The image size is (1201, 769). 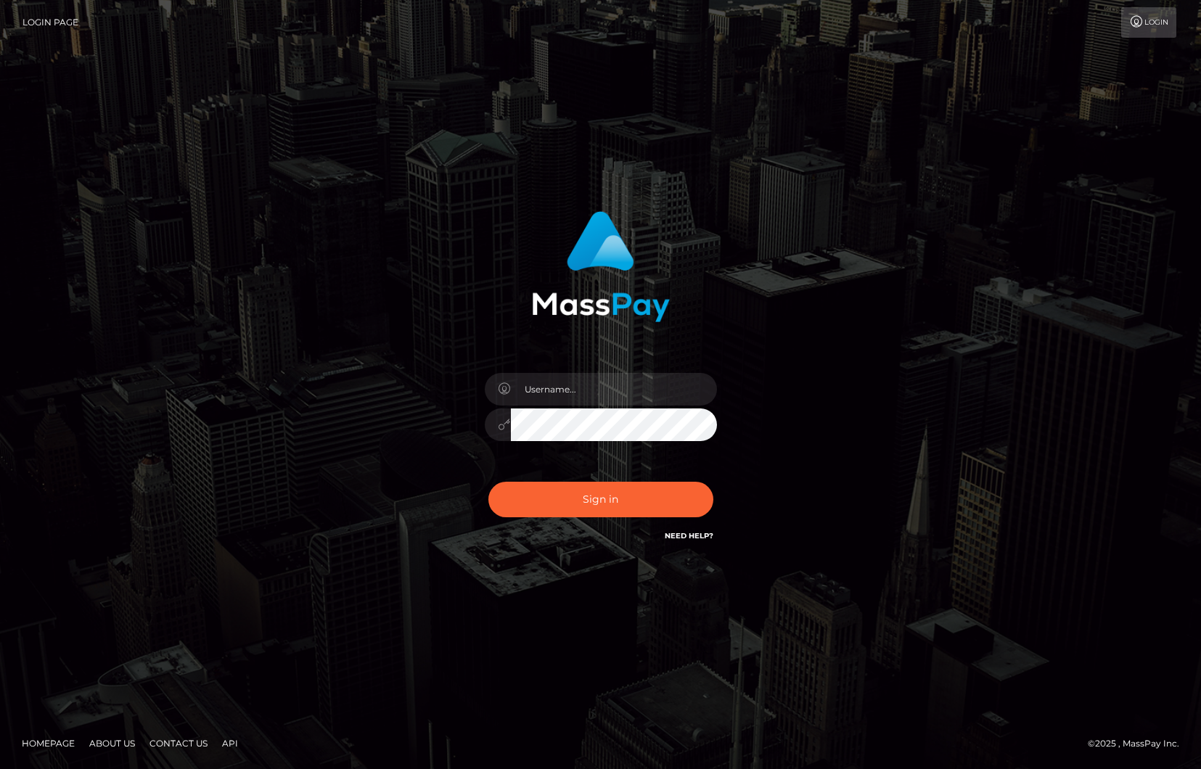 I want to click on input: Username..., so click(x=614, y=389).